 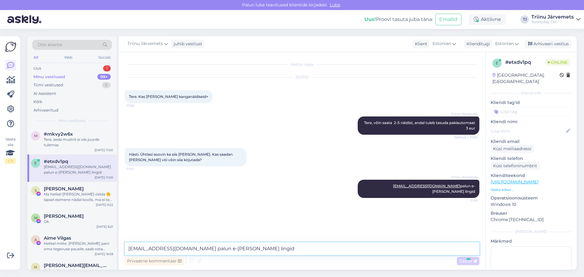 What do you see at coordinates (448, 19) in the screenshot?
I see `button: Emailid` at bounding box center [448, 19].